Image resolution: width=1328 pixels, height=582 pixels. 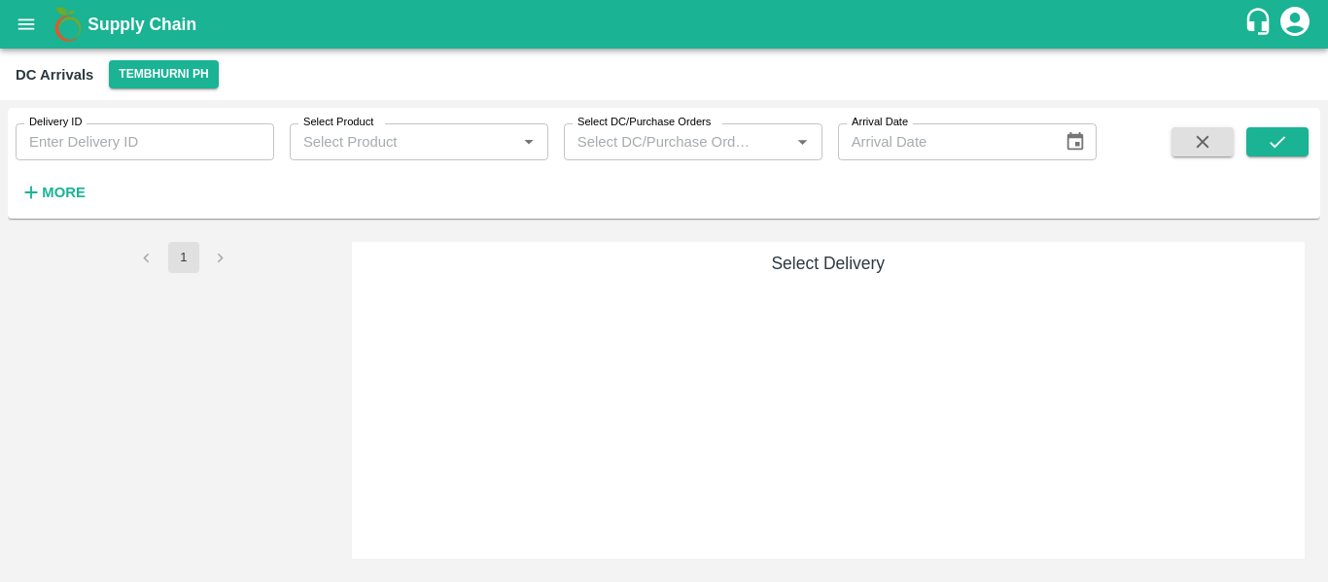 I want to click on button: open drawer, so click(x=26, y=24).